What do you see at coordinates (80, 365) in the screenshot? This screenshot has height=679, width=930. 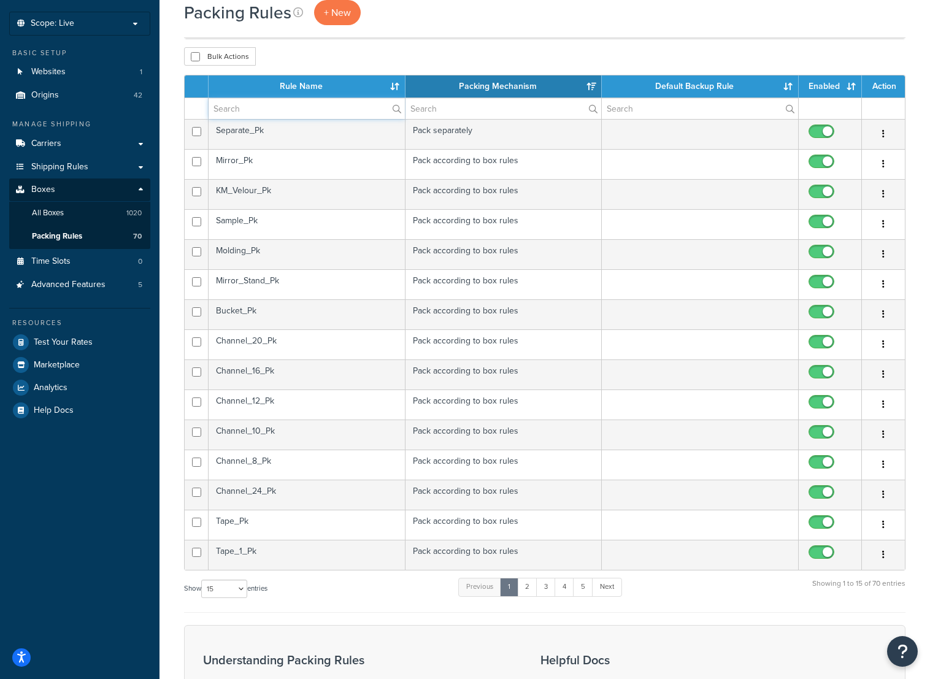 I see `li: Marketplace` at bounding box center [80, 365].